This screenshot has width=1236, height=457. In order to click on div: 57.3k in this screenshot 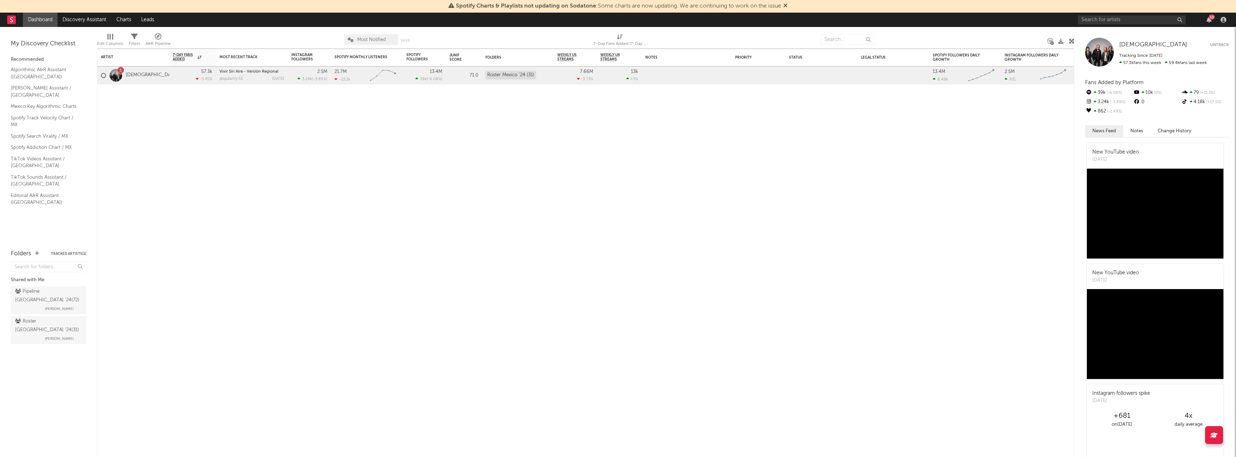, I will do `click(207, 71)`.